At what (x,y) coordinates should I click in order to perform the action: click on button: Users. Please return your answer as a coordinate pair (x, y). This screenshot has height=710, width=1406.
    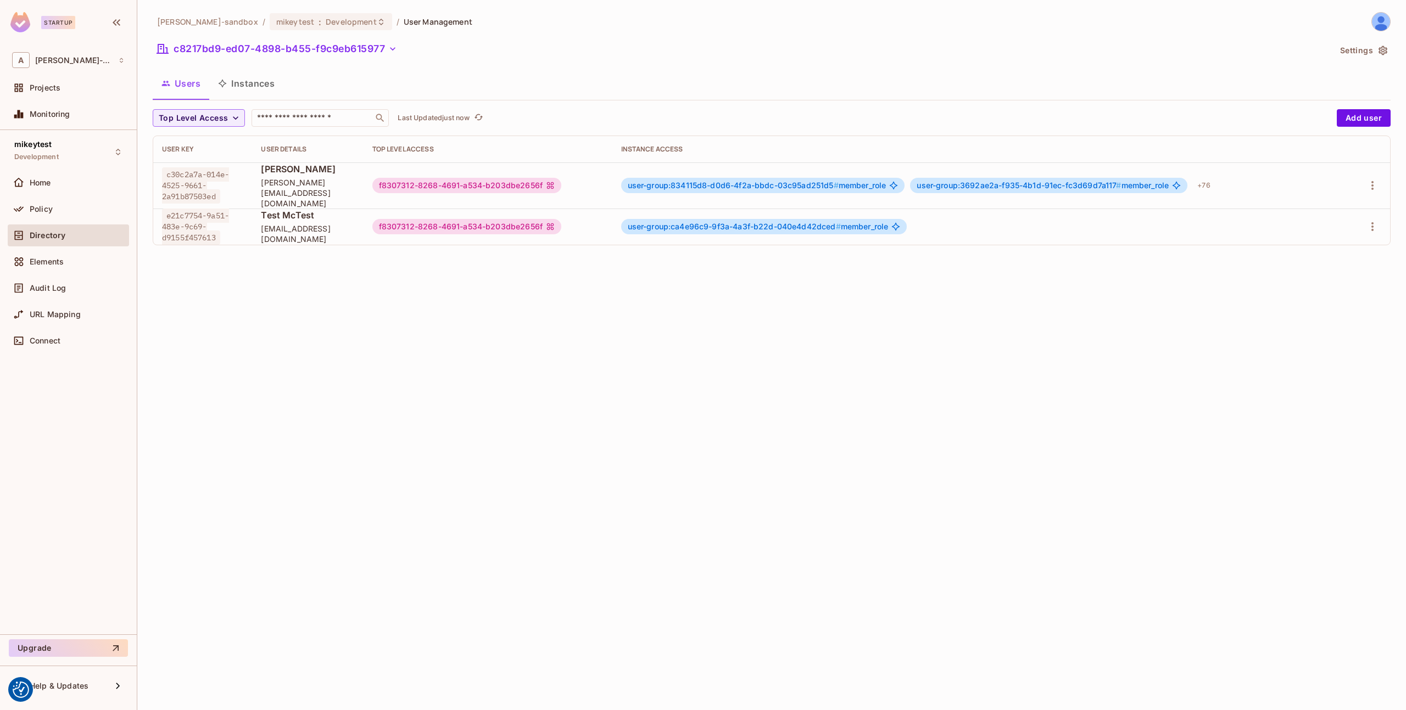
    Looking at the image, I should click on (181, 83).